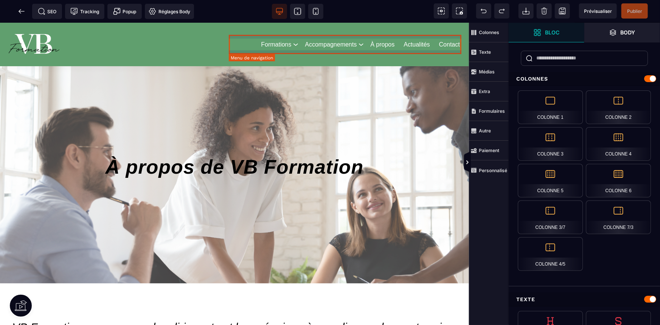 Image resolution: width=660 pixels, height=325 pixels. What do you see at coordinates (488, 72) in the screenshot?
I see `span: Médias` at bounding box center [488, 72].